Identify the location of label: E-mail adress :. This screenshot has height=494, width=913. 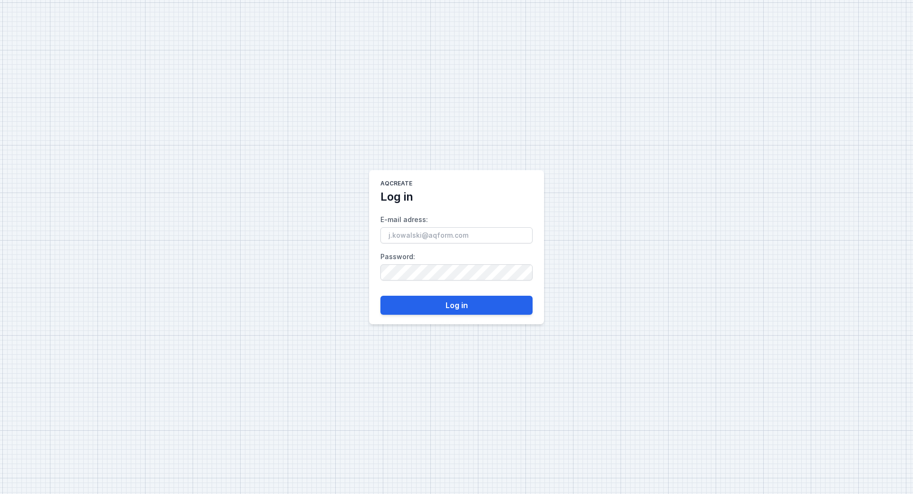
(456, 228).